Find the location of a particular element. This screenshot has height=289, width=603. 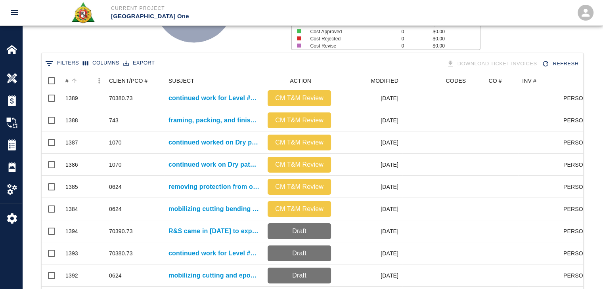

div: 1392 is located at coordinates (72, 276).